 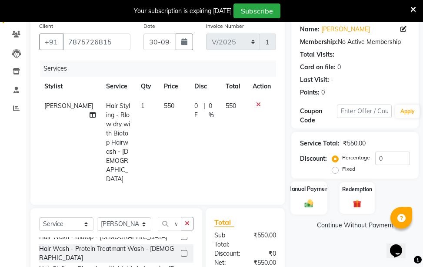 I want to click on th: Disc, so click(x=205, y=86).